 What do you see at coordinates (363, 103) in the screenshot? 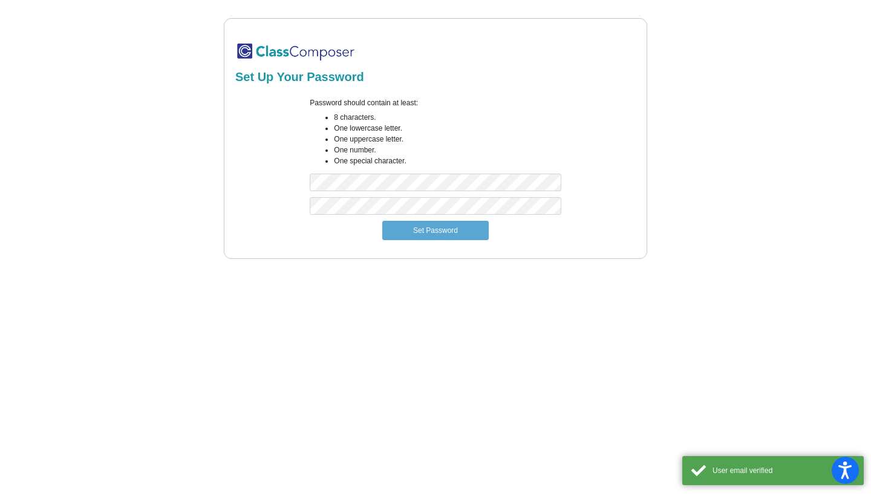
I see `label: Password should contain at least:` at bounding box center [363, 103].